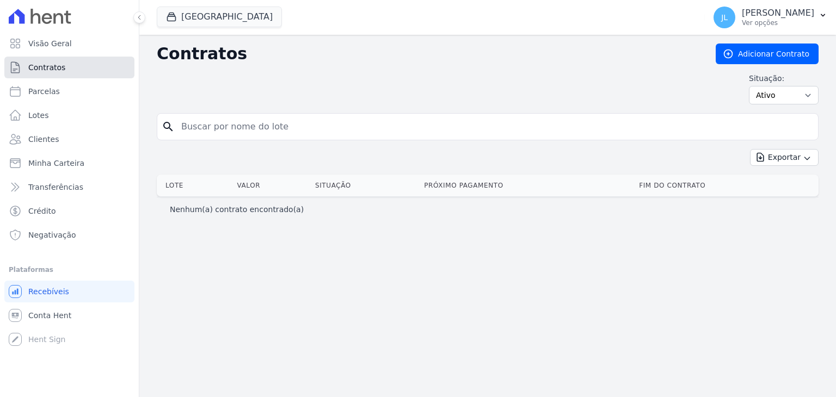  Describe the element at coordinates (69, 91) in the screenshot. I see `a: Parcelas` at that location.